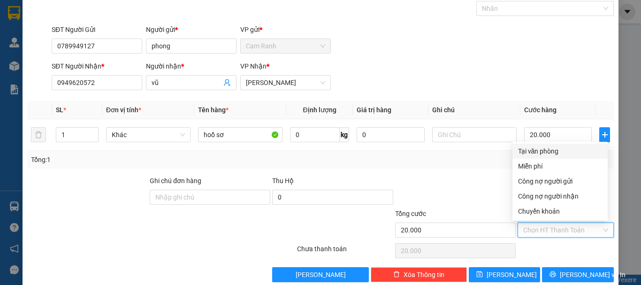 The height and width of the screenshot is (285, 641). I want to click on div: Người nhận, so click(191, 66).